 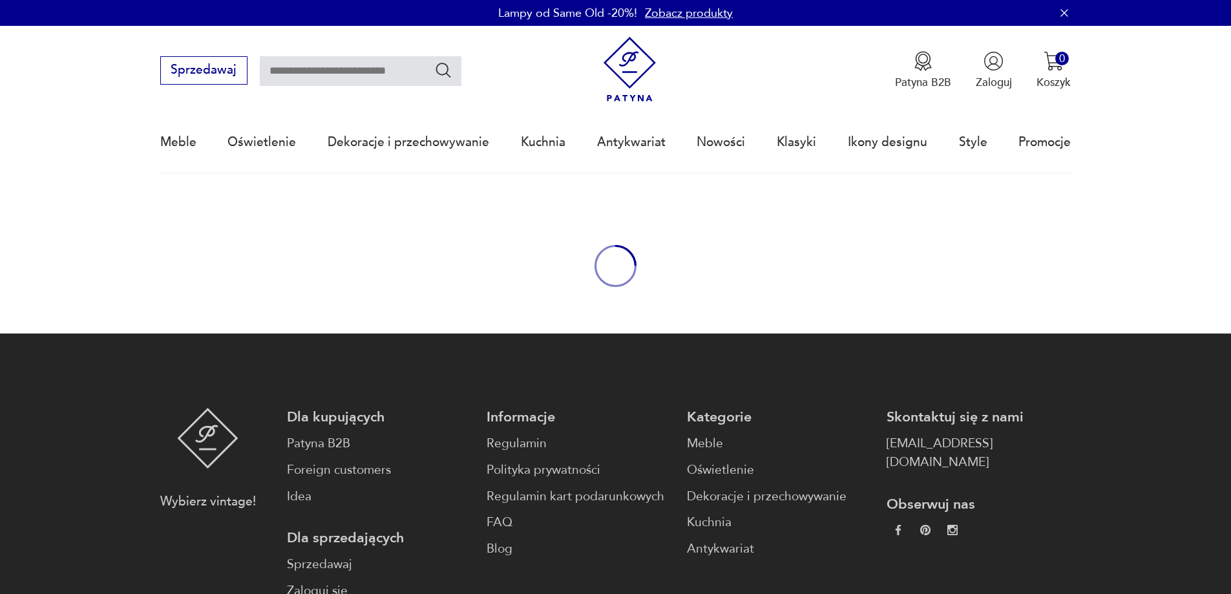 I want to click on a: Ikona medaluPatyna B2B, so click(x=923, y=70).